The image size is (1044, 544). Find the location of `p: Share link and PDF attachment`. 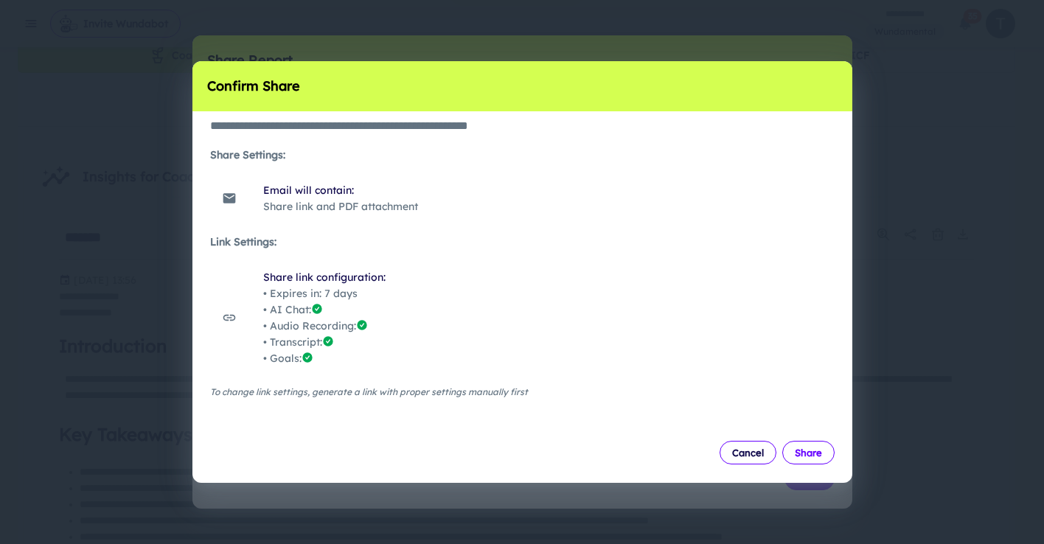

p: Share link and PDF attachment is located at coordinates (543, 206).